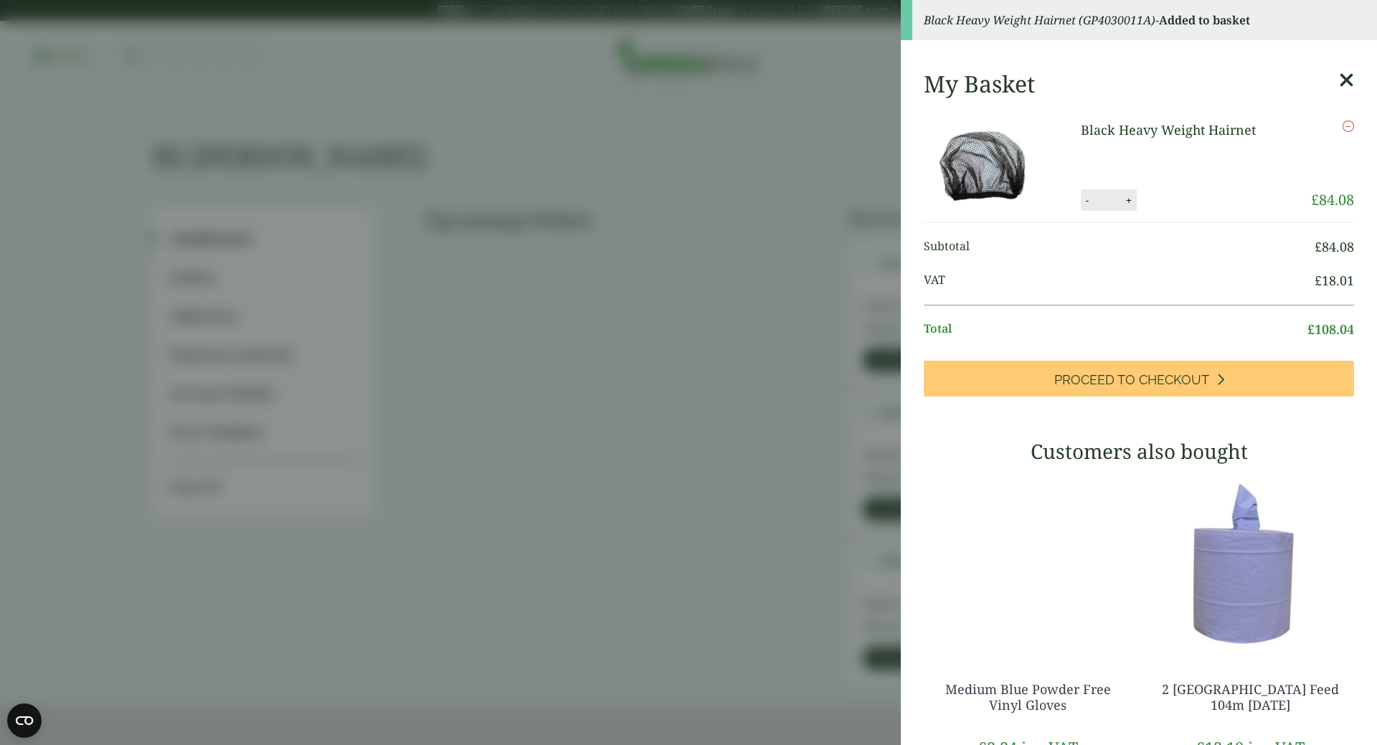 Image resolution: width=1377 pixels, height=745 pixels. Describe the element at coordinates (1334, 280) in the screenshot. I see `bdi: 18.01` at that location.